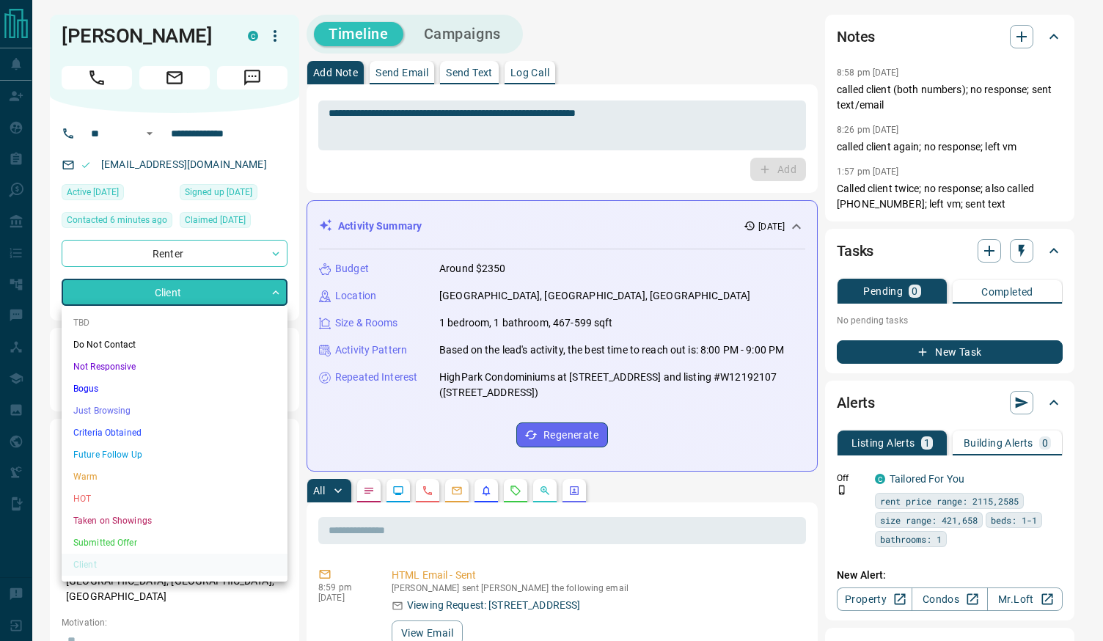 The image size is (1103, 641). What do you see at coordinates (174, 345) in the screenshot?
I see `li: Do Not Contact` at bounding box center [174, 345].